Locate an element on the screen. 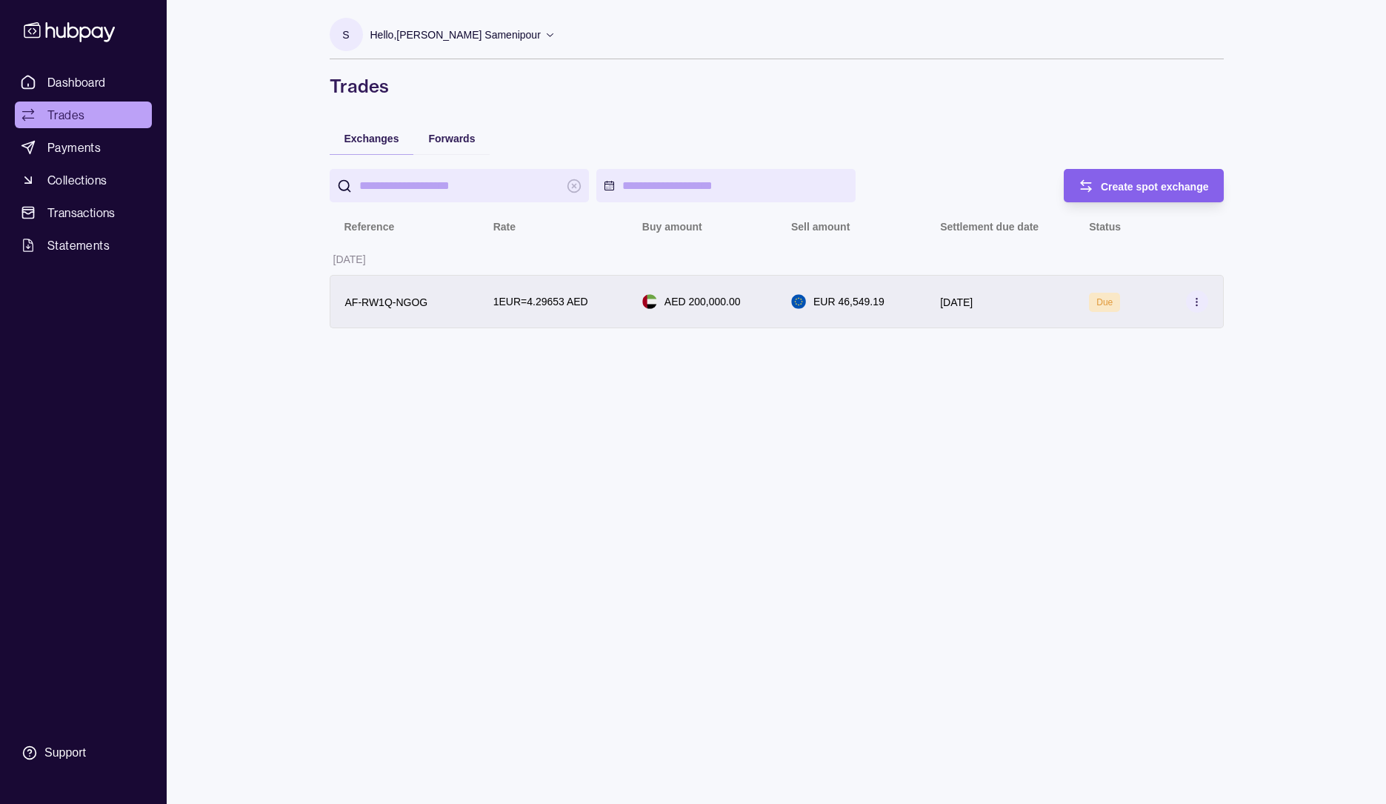 The image size is (1386, 804). a: Transactions is located at coordinates (83, 213).